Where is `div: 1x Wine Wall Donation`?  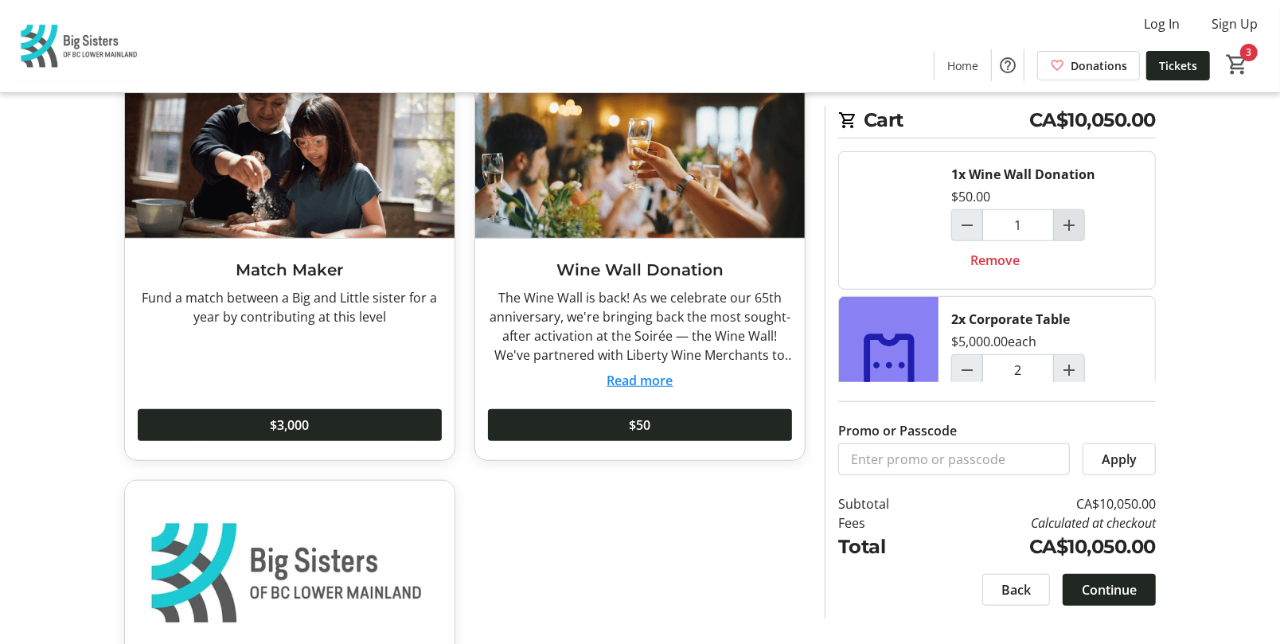
div: 1x Wine Wall Donation is located at coordinates (1023, 174).